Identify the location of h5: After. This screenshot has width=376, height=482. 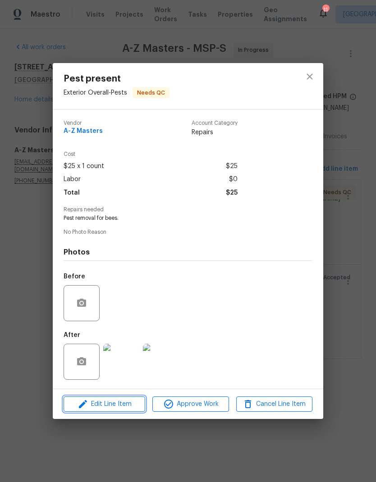
(72, 335).